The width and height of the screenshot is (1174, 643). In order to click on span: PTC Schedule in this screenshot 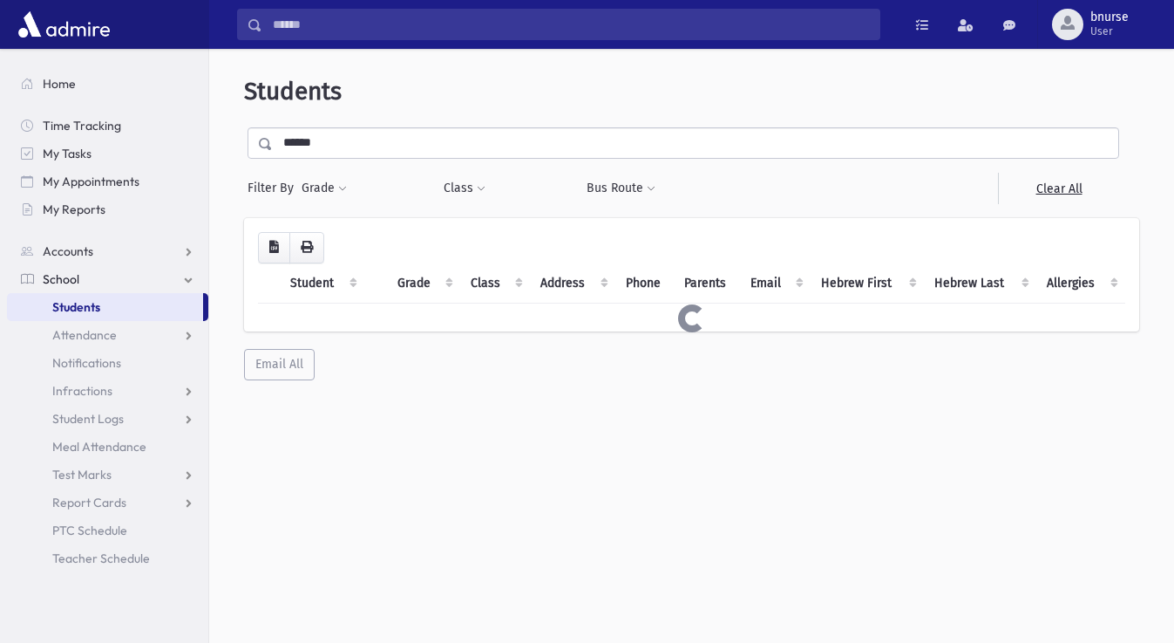, I will do `click(90, 530)`.